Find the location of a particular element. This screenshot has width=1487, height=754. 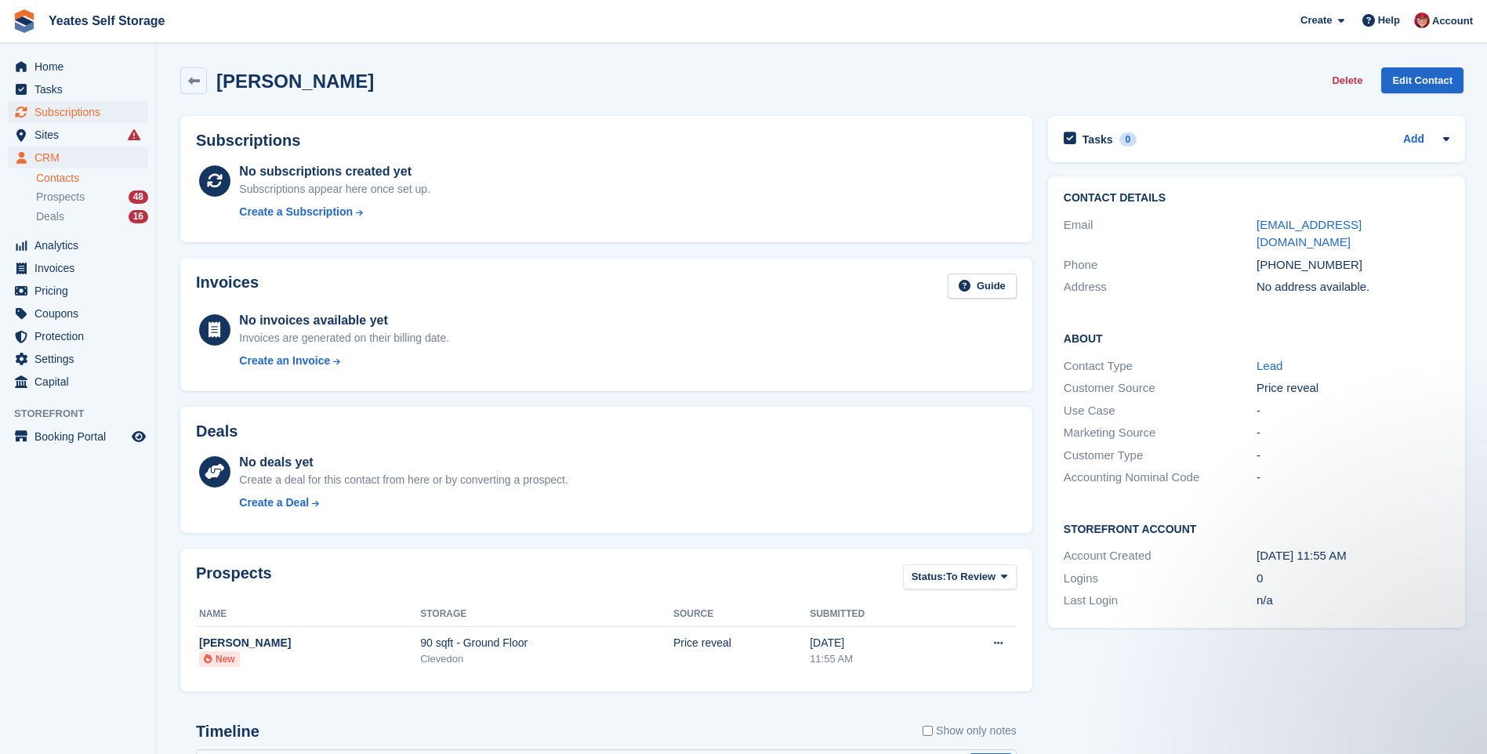

div: No deals yet is located at coordinates (403, 463).